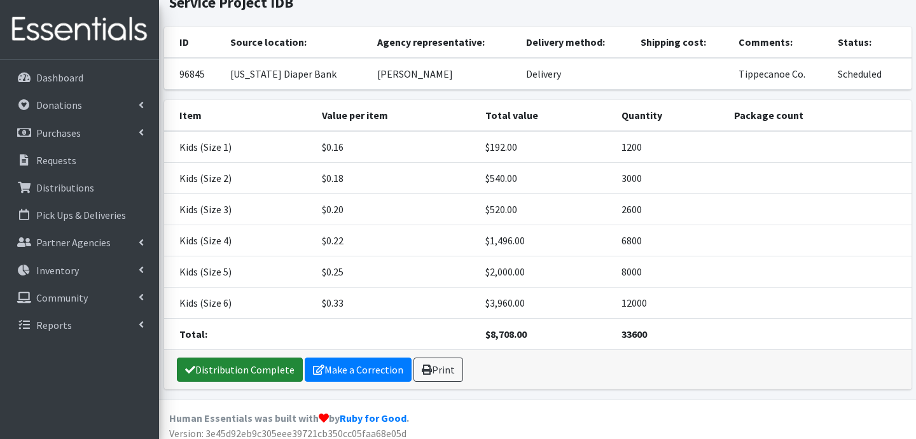 The image size is (916, 439). I want to click on td: 2600, so click(670, 209).